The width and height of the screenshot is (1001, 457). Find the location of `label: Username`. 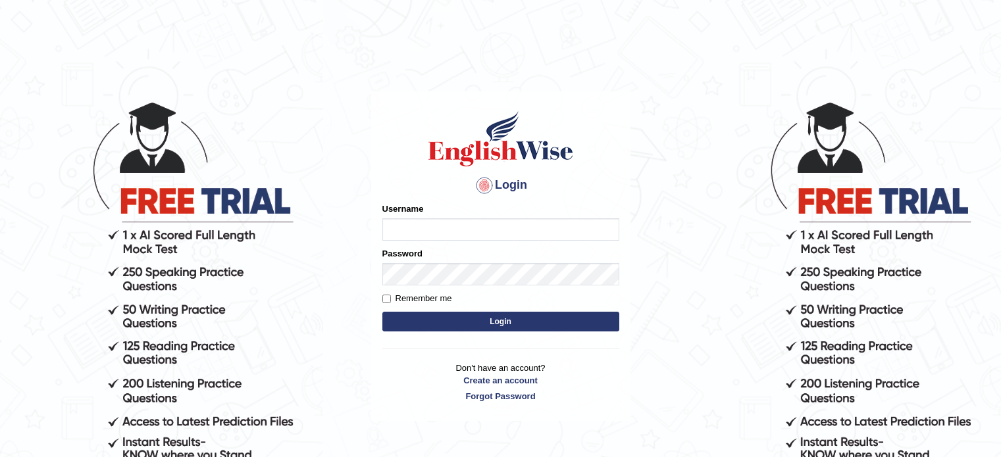

label: Username is located at coordinates (403, 209).